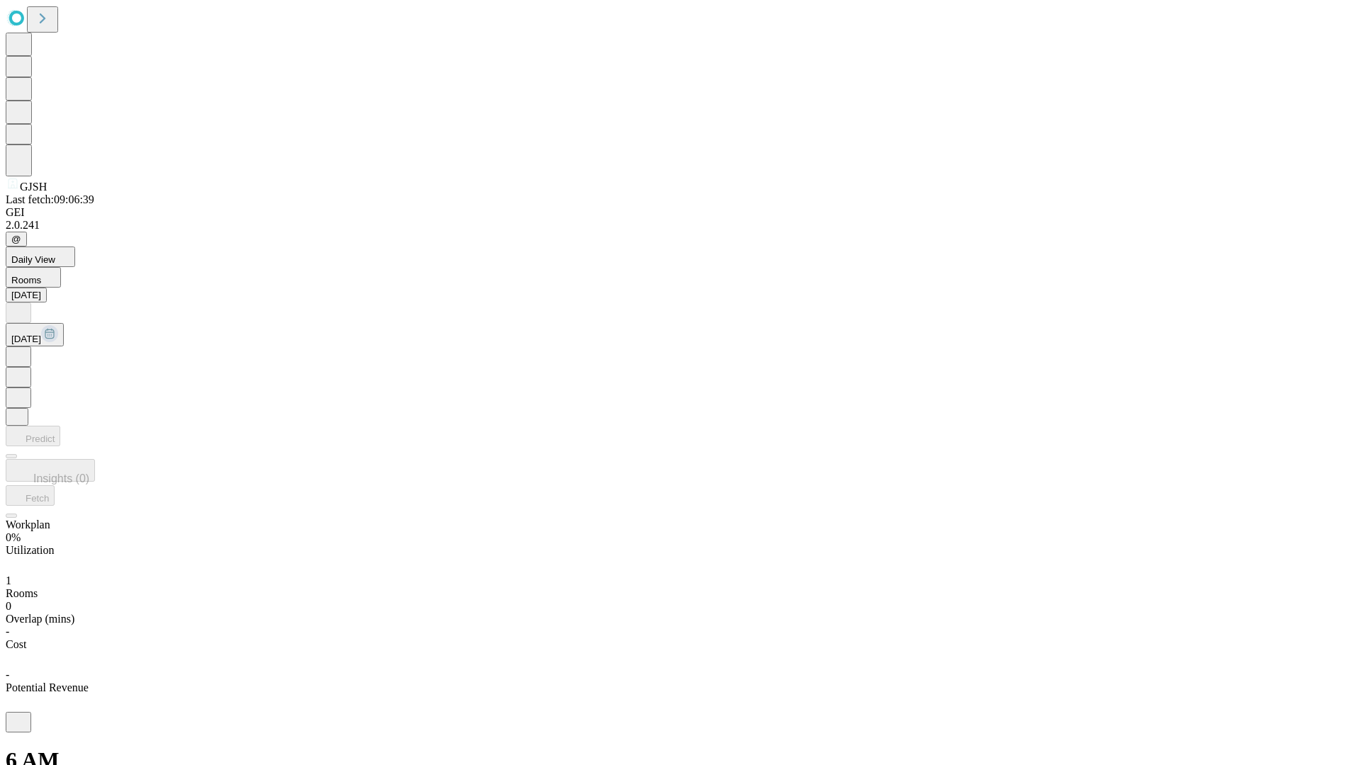  Describe the element at coordinates (33, 259) in the screenshot. I see `span: Daily View` at that location.